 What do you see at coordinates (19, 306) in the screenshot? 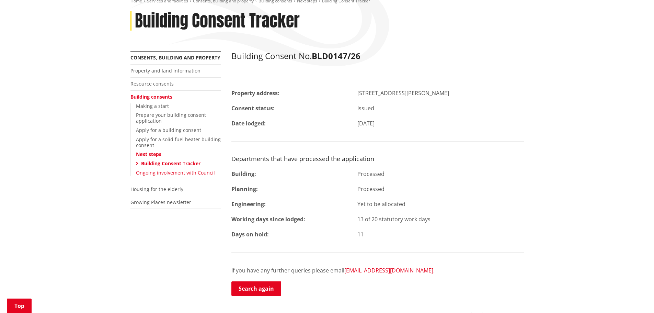
I see `a: Top` at bounding box center [19, 306].